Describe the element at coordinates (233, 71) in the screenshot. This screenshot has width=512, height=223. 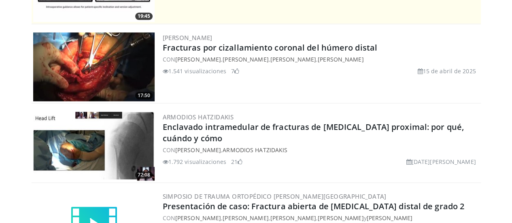
I see `font: 7` at that location.